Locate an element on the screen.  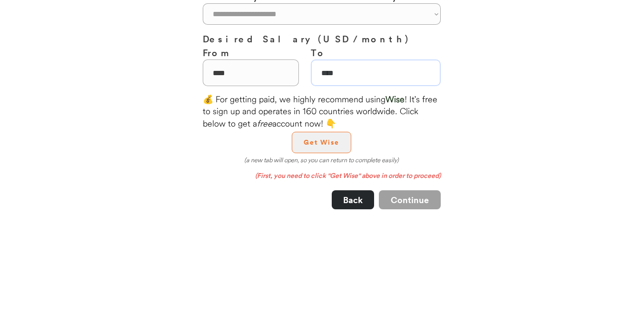
h3: From is located at coordinates (251, 52).